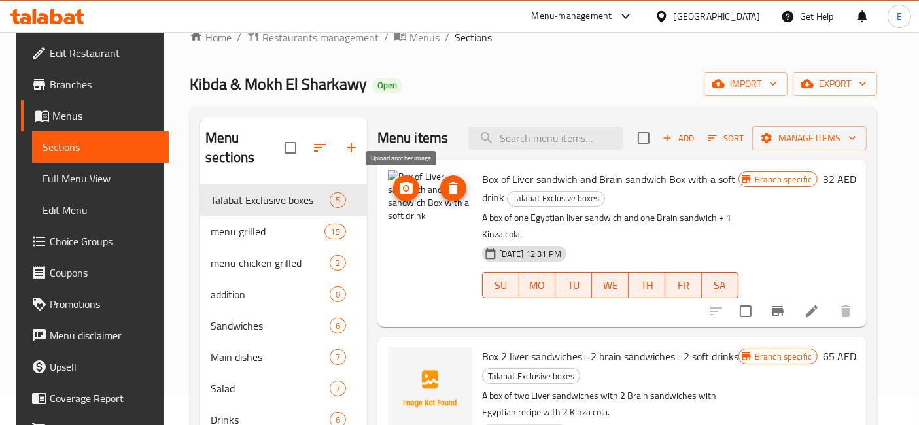 The image size is (919, 425). I want to click on span: Select all sections, so click(290, 148).